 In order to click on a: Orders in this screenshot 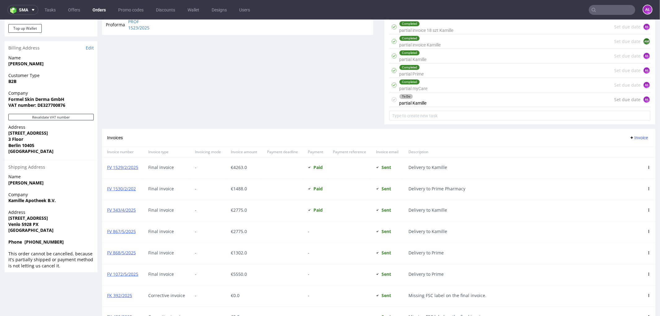, I will do `click(99, 10)`.